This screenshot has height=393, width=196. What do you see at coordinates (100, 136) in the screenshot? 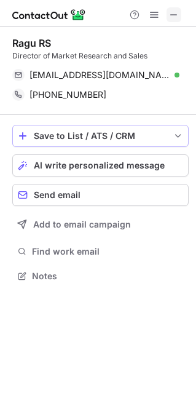
I see `div: Save to List / ATS / CRM` at bounding box center [100, 136].